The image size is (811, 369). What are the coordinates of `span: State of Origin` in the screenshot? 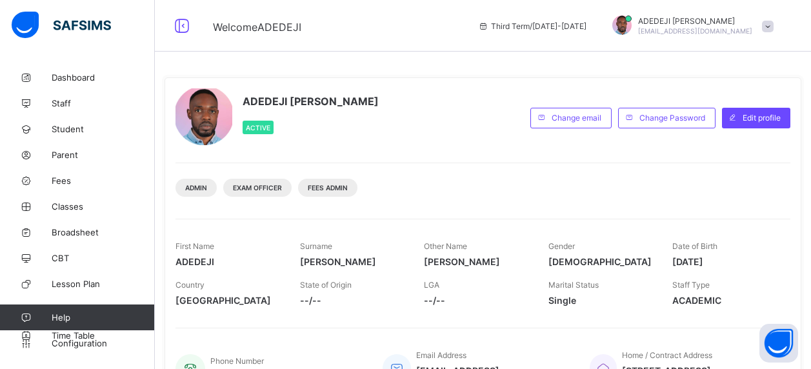 It's located at (326, 285).